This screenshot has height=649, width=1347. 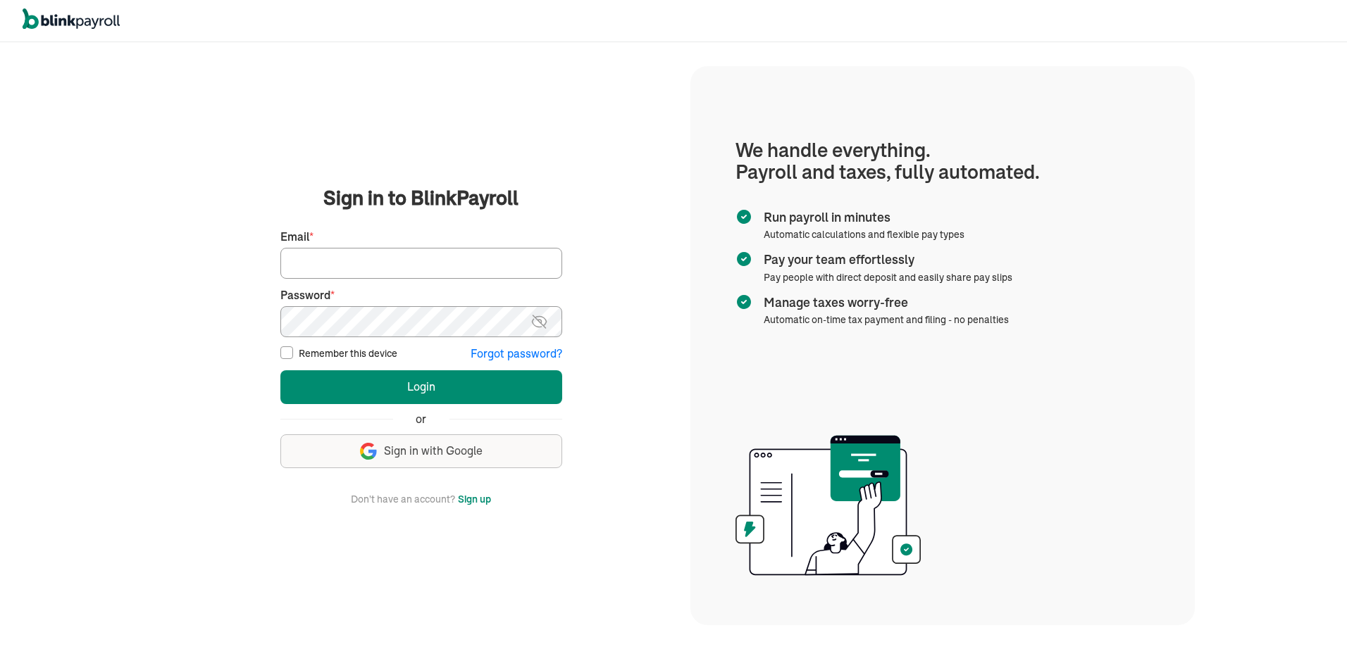 I want to click on input: Your email address, so click(x=421, y=263).